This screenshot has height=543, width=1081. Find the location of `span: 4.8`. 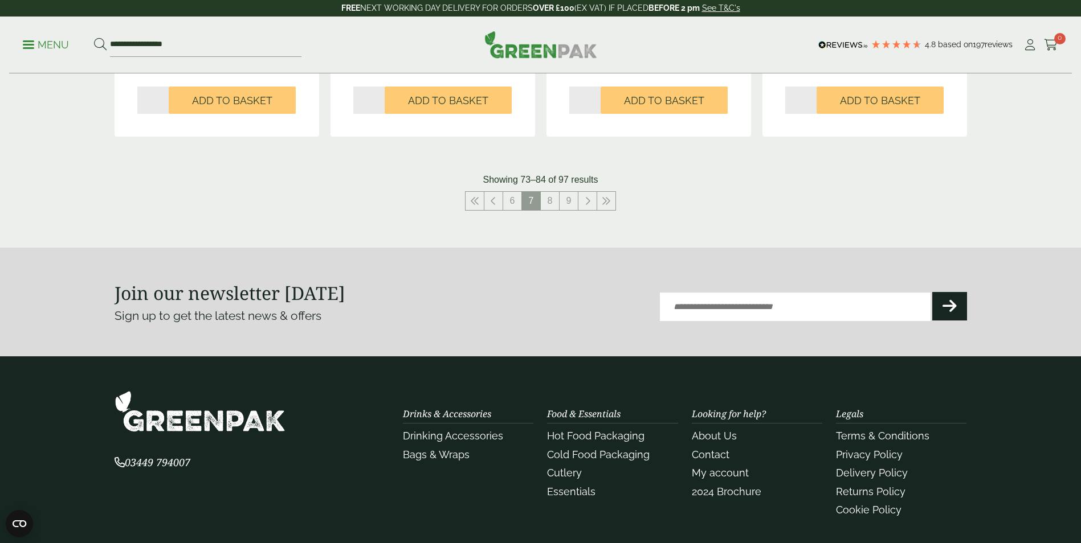

span: 4.8 is located at coordinates (931, 44).